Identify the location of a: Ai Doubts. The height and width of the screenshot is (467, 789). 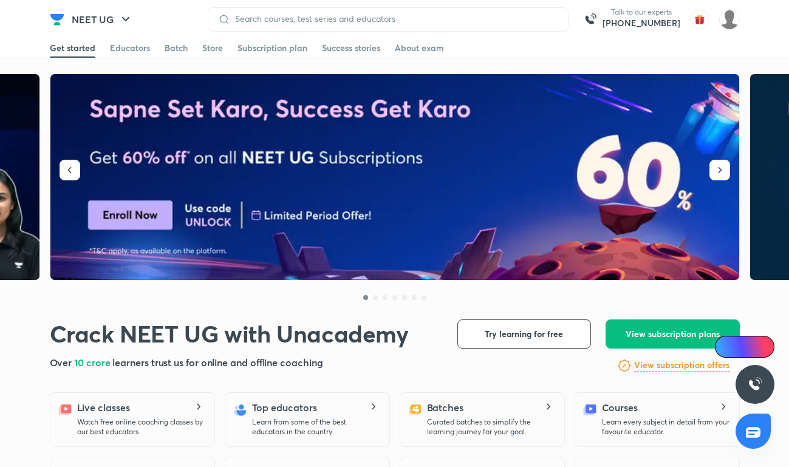
(744, 347).